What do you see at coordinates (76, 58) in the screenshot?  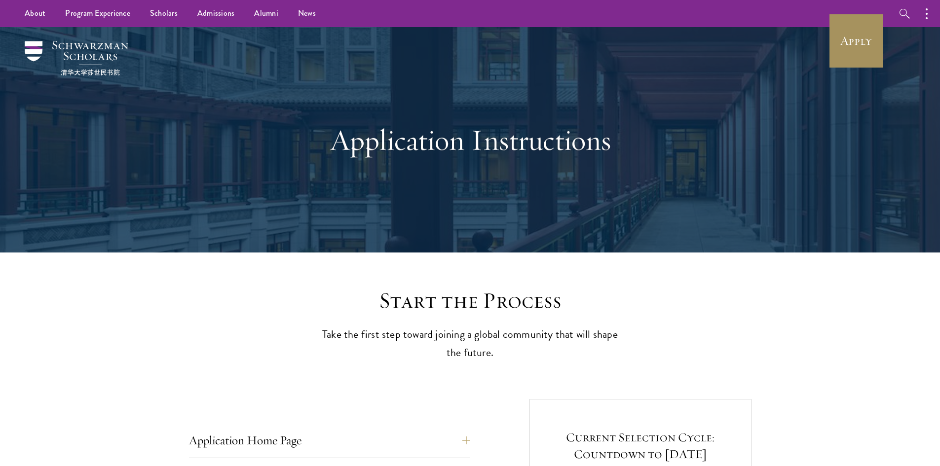 I see `img: Schwarzman Scholars` at bounding box center [76, 58].